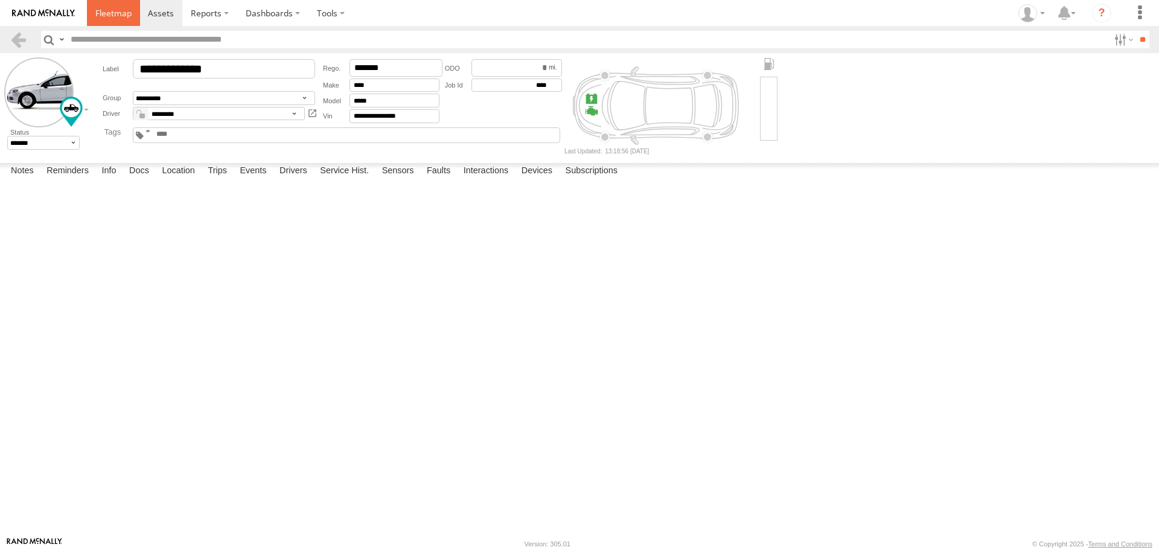 The height and width of the screenshot is (550, 1159). Describe the element at coordinates (591, 171) in the screenshot. I see `label: Subscriptions` at that location.